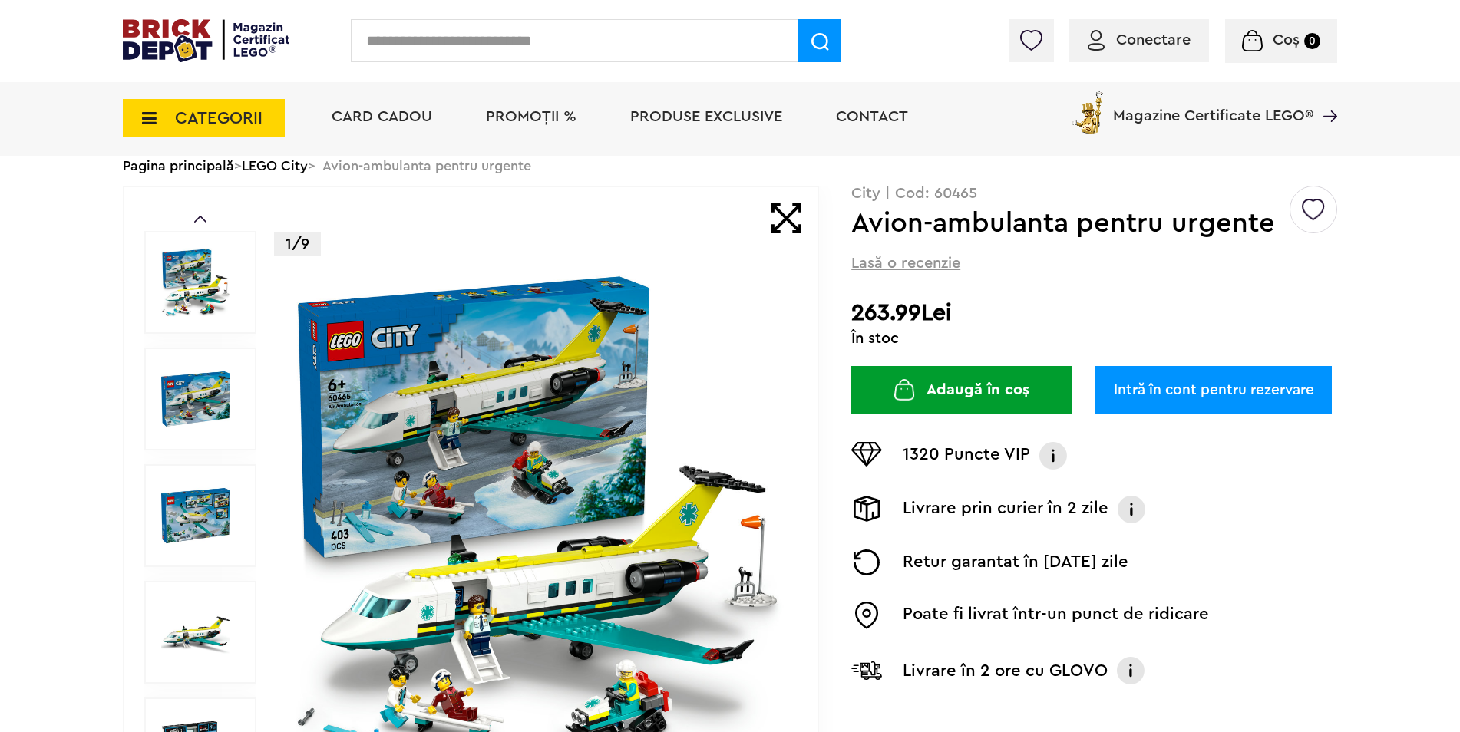  What do you see at coordinates (1006, 510) in the screenshot?
I see `p: Livrare prin curier în 2 zile` at bounding box center [1006, 510].